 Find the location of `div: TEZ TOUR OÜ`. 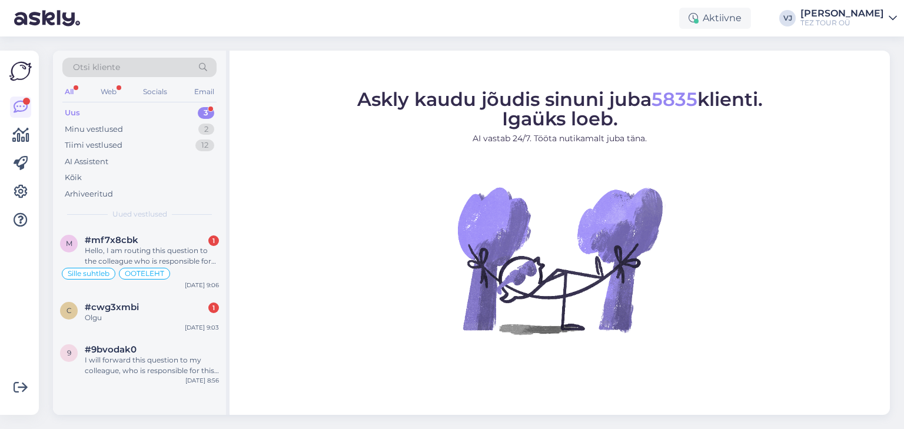

div: TEZ TOUR OÜ is located at coordinates (842, 23).